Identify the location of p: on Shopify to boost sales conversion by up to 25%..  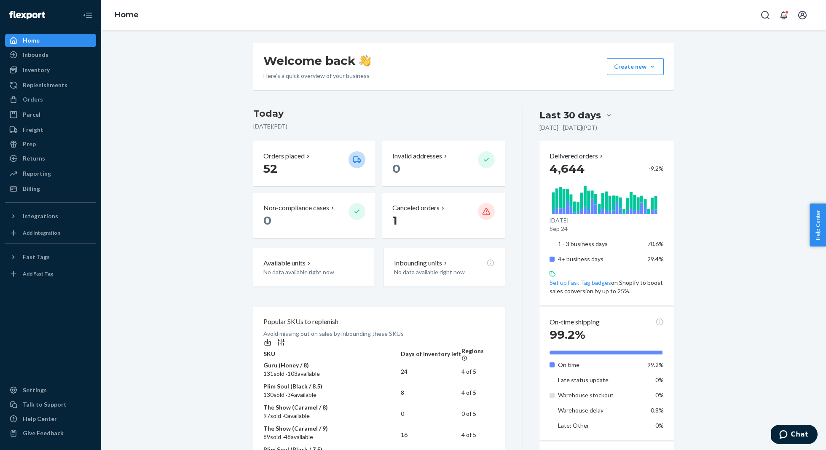
(606, 287).